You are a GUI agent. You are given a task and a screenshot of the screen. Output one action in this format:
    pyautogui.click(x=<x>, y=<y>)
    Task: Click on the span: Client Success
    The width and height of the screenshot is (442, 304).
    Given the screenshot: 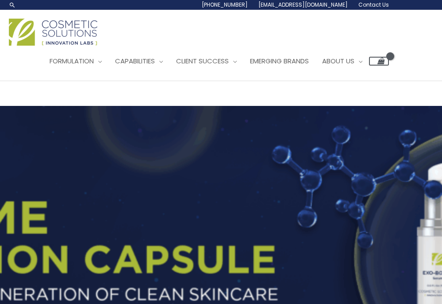 What is the action you would take?
    pyautogui.click(x=202, y=61)
    